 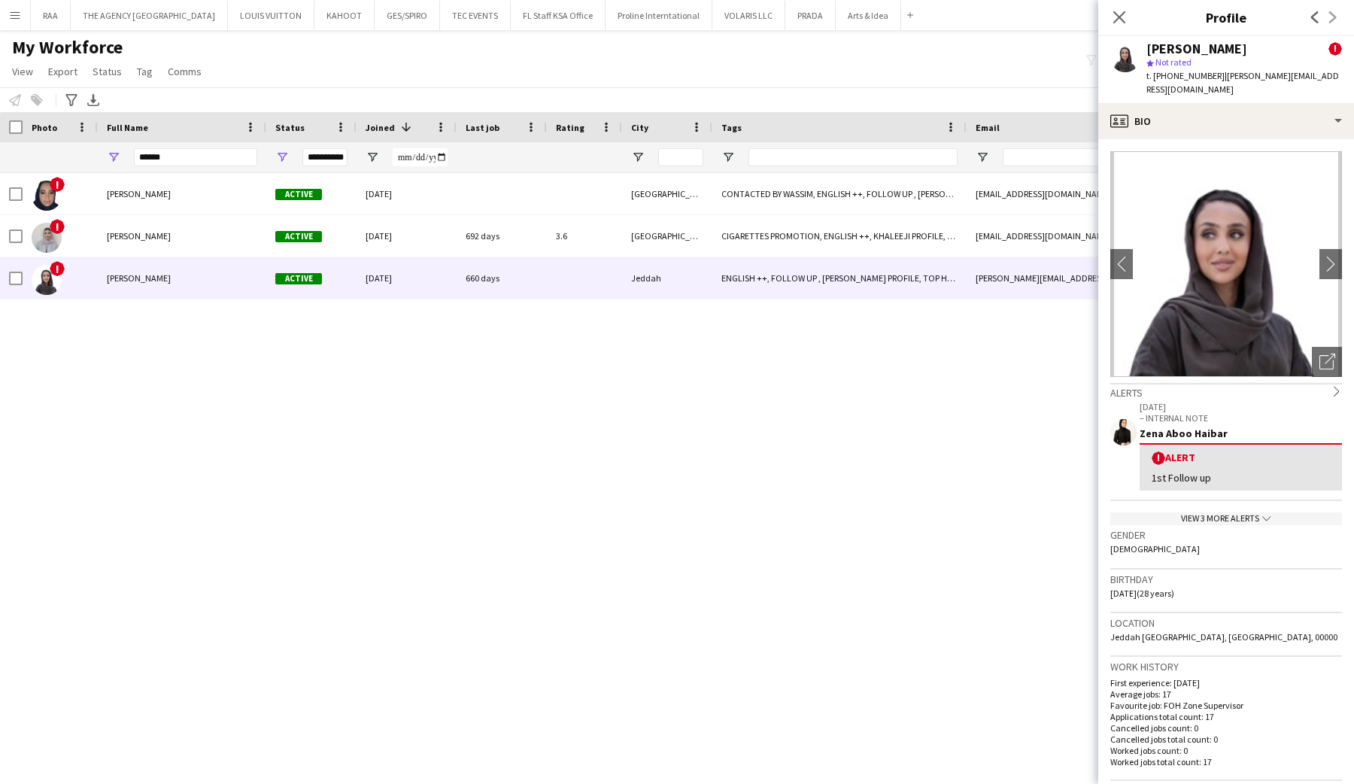 What do you see at coordinates (1240, 457) in the screenshot?
I see `div: Alert` at bounding box center [1240, 457].